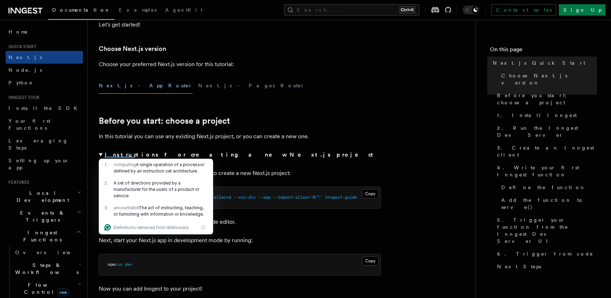 This screenshot has width=611, height=298. I want to click on span: Your first Functions, so click(29, 124).